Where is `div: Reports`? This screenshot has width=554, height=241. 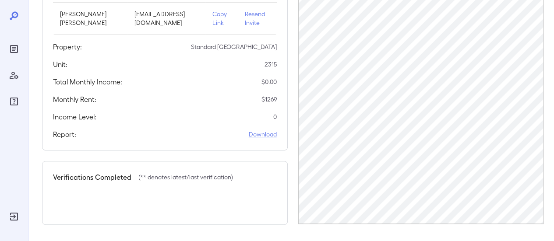 div: Reports is located at coordinates (14, 49).